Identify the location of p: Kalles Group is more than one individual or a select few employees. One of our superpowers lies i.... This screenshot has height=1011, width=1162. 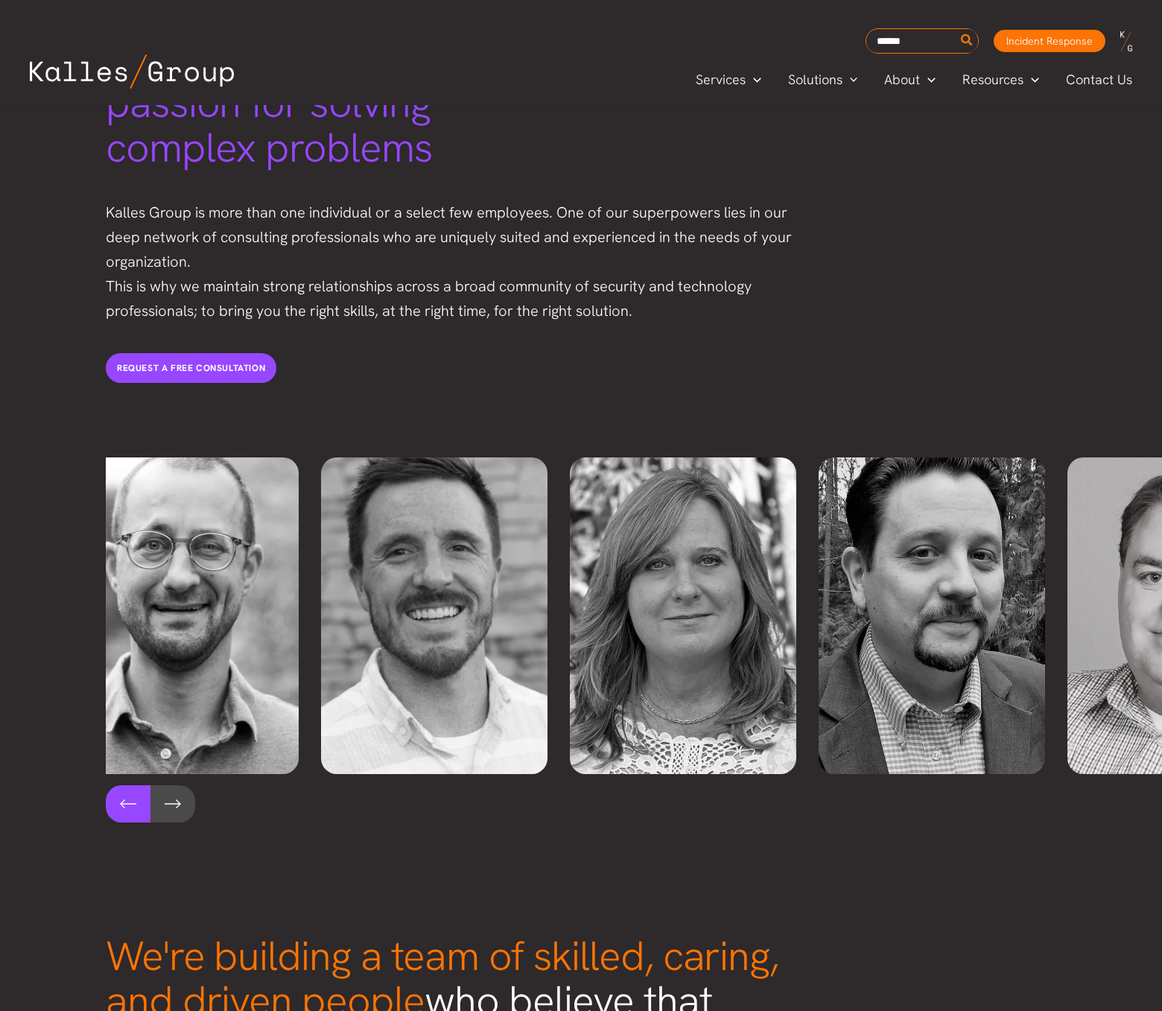
(456, 261).